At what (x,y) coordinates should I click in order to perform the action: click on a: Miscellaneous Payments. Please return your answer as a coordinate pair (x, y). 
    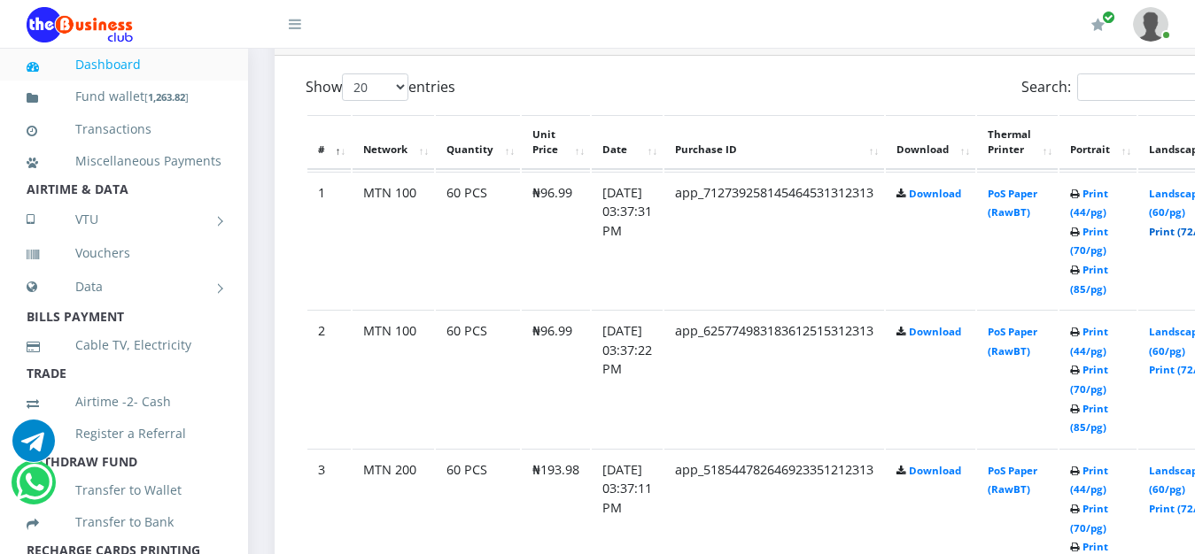
    Looking at the image, I should click on (124, 161).